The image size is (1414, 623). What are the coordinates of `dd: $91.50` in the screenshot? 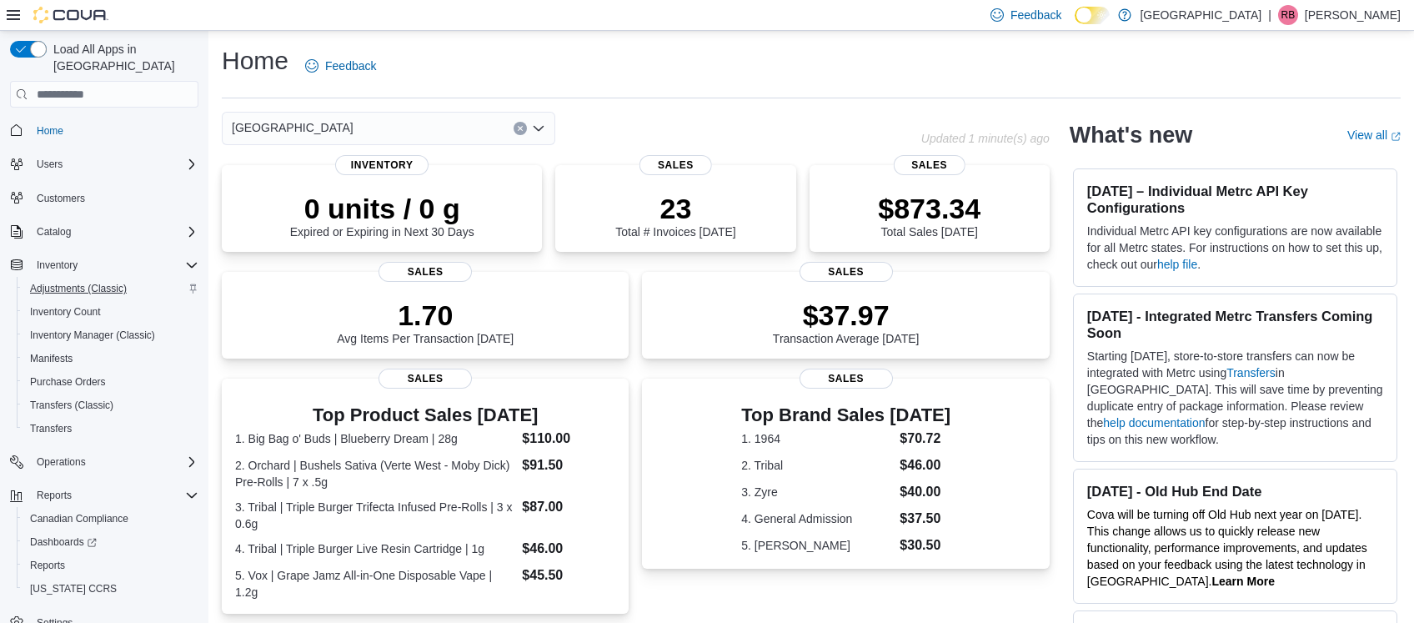 It's located at (569, 465).